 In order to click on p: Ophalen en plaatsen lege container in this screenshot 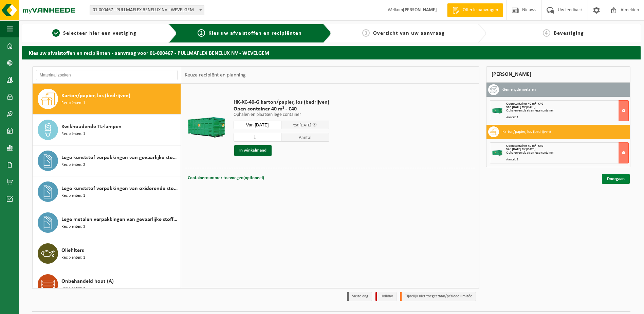, I will do `click(281, 115)`.